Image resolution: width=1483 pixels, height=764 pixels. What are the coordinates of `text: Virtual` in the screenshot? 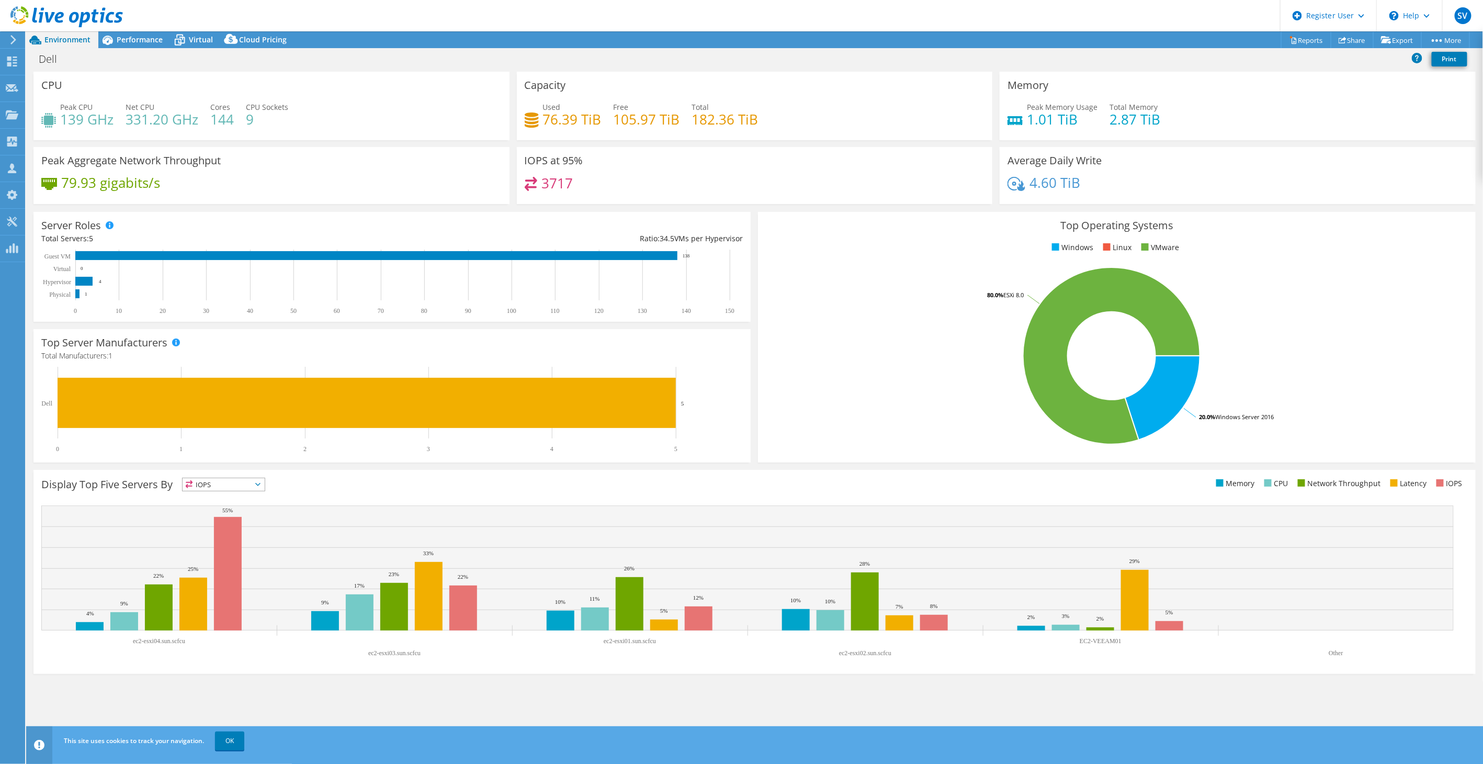 It's located at (62, 269).